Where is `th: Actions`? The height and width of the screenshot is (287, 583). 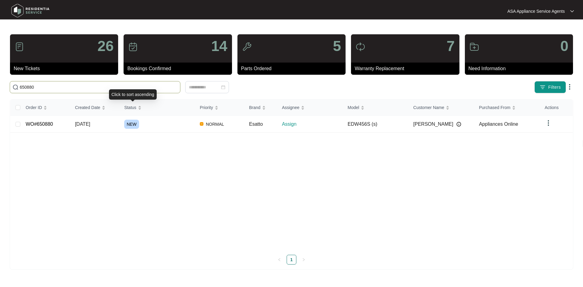
th: Actions is located at coordinates (556, 107).